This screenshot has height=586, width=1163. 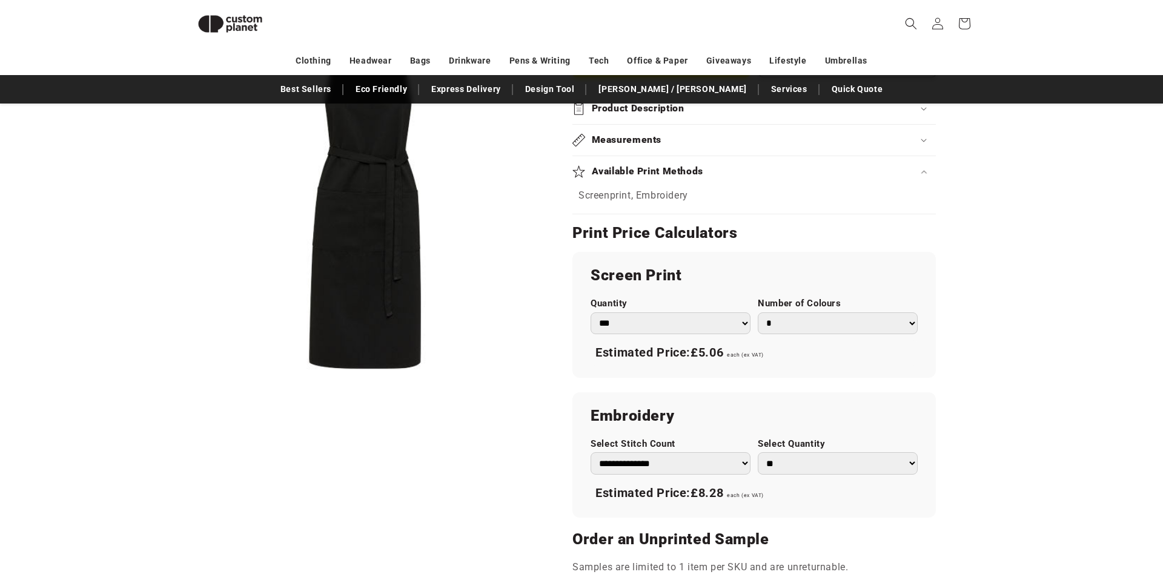 What do you see at coordinates (598, 61) in the screenshot?
I see `a: Tech` at bounding box center [598, 61].